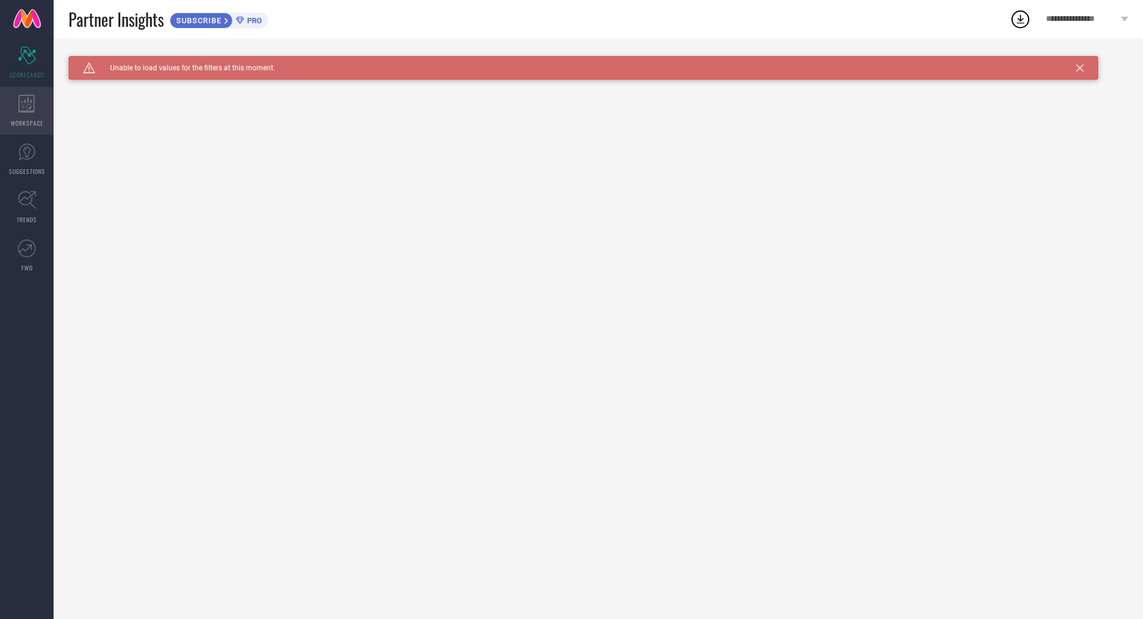 This screenshot has width=1143, height=619. What do you see at coordinates (27, 171) in the screenshot?
I see `span: SUGGESTIONS` at bounding box center [27, 171].